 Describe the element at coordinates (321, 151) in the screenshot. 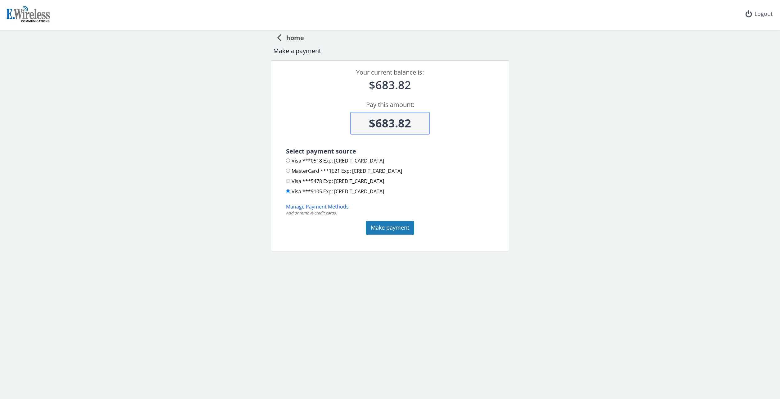

I see `span: Select payment source` at that location.